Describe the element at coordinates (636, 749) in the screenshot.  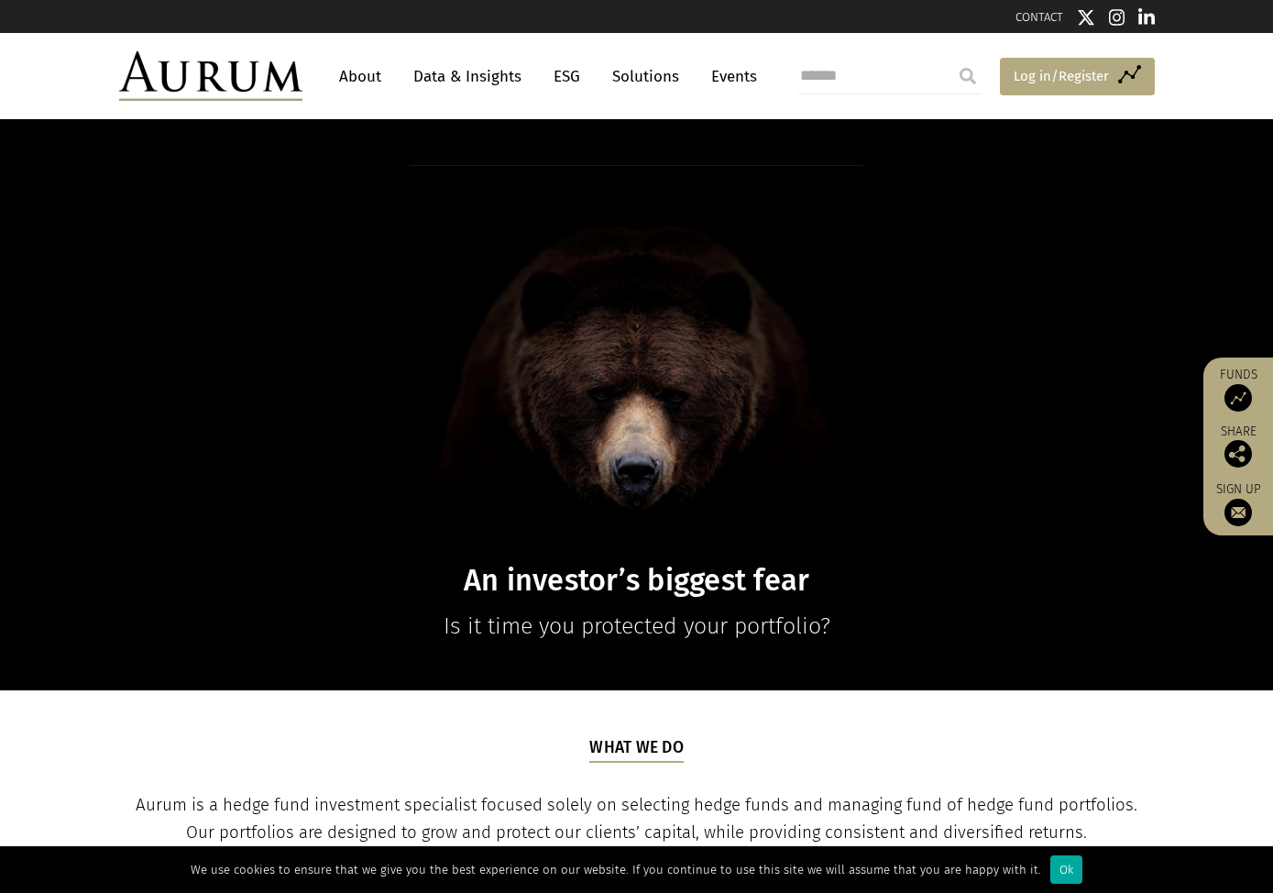
I see `h5: What we do` at that location.